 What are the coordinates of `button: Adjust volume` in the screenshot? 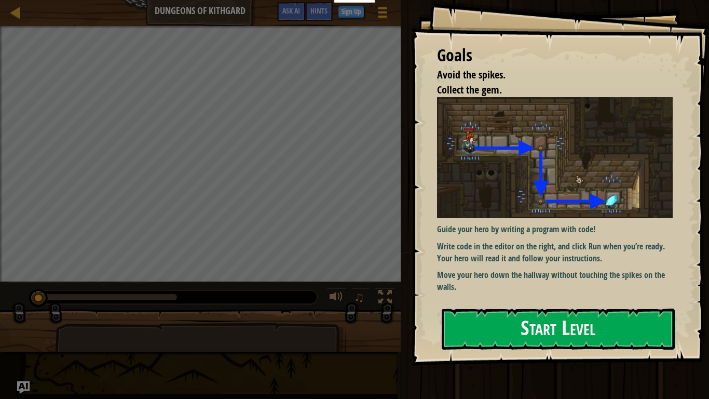 It's located at (336, 298).